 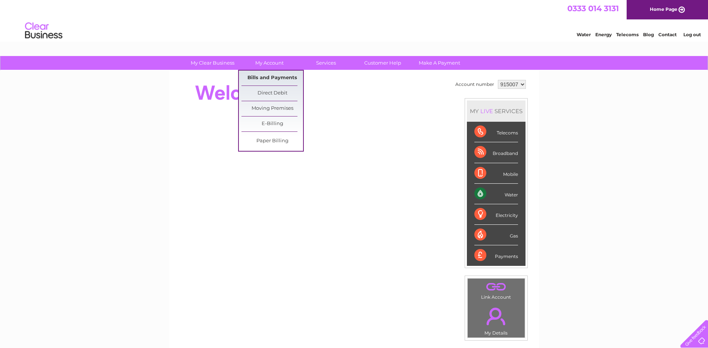 I want to click on a: Moving Premises, so click(x=272, y=109).